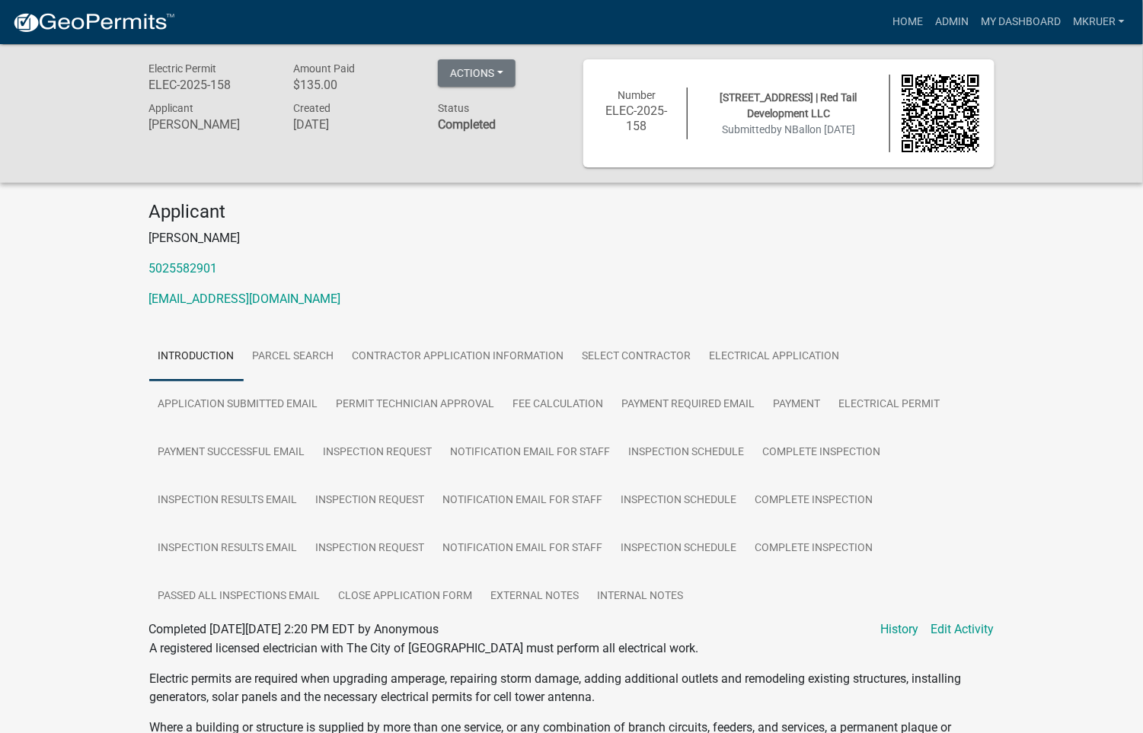  Describe the element at coordinates (940, 113) in the screenshot. I see `img: QR code` at that location.